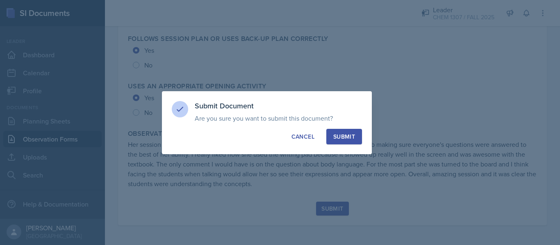 The height and width of the screenshot is (245, 560). What do you see at coordinates (303, 137) in the screenshot?
I see `div: Cancel` at bounding box center [303, 137].